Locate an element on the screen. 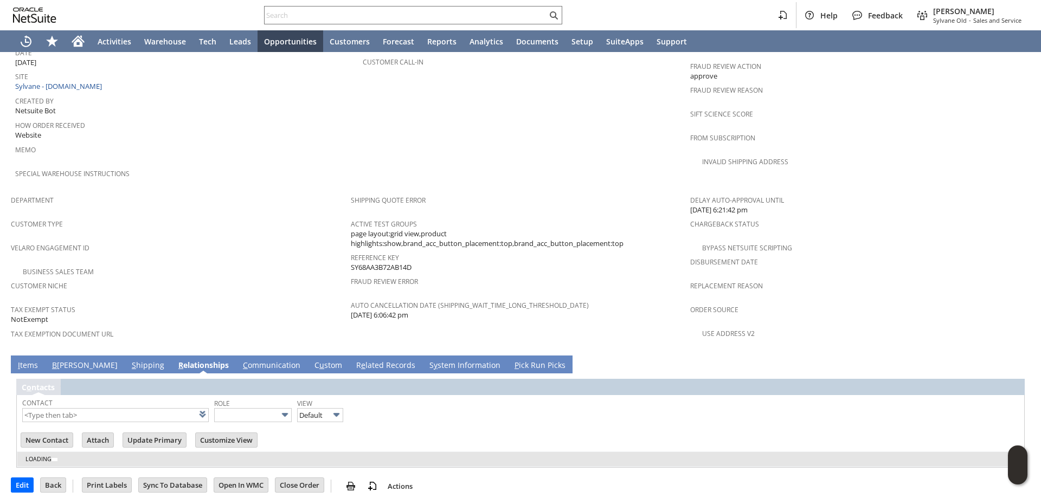 The height and width of the screenshot is (498, 1041). a: Pick Run Picks is located at coordinates (540, 366).